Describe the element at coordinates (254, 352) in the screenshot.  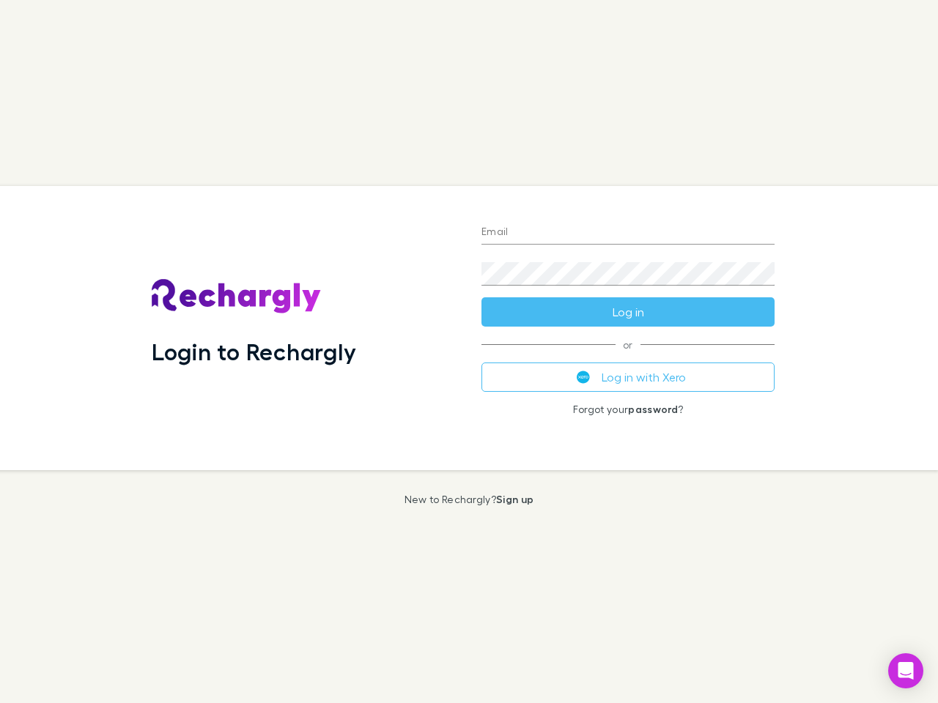
I see `h1: Login to Rechargly` at that location.